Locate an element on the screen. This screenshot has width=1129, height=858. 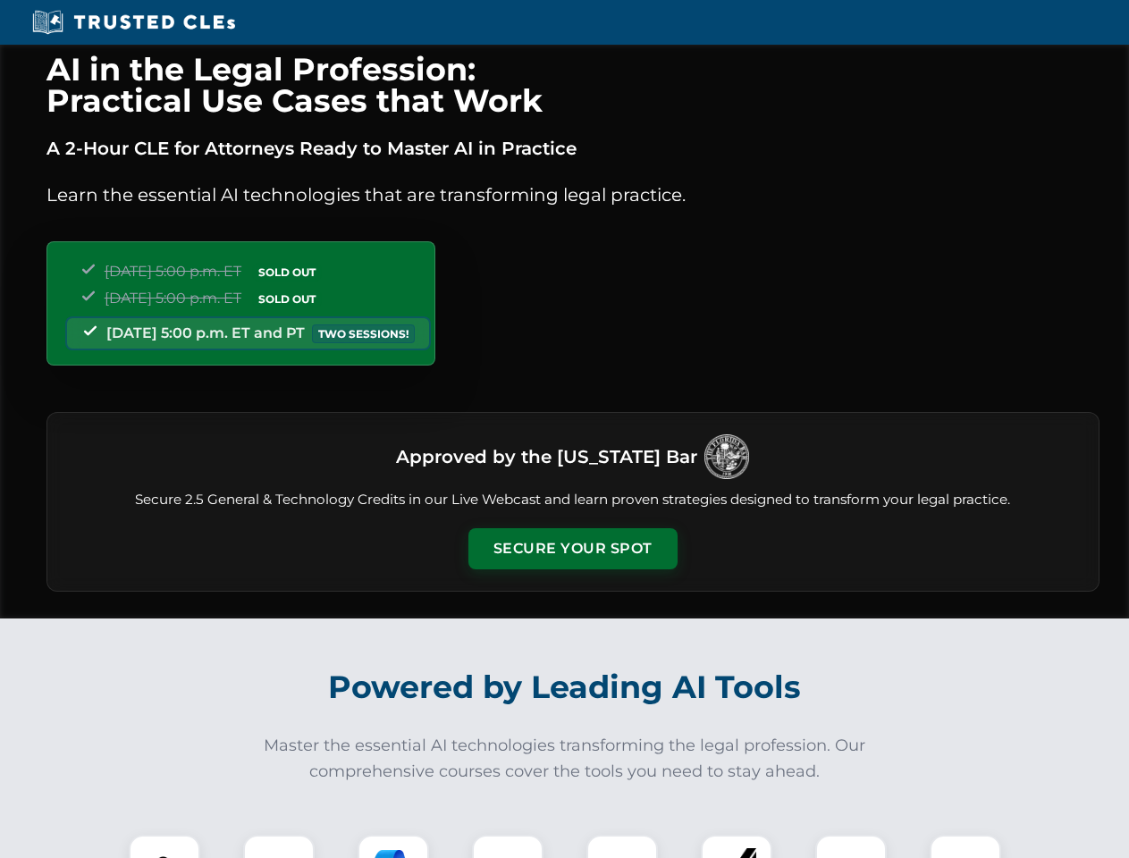
button: Secure Your Spot is located at coordinates (573, 549).